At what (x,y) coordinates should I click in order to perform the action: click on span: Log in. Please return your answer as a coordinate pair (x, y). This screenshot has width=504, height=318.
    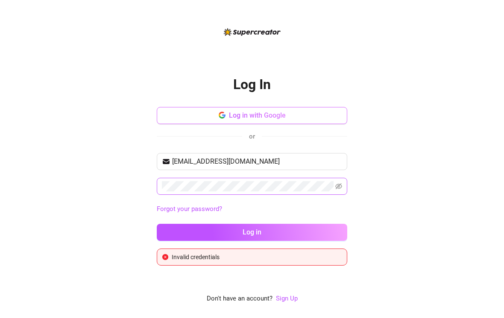
    Looking at the image, I should click on (252, 233).